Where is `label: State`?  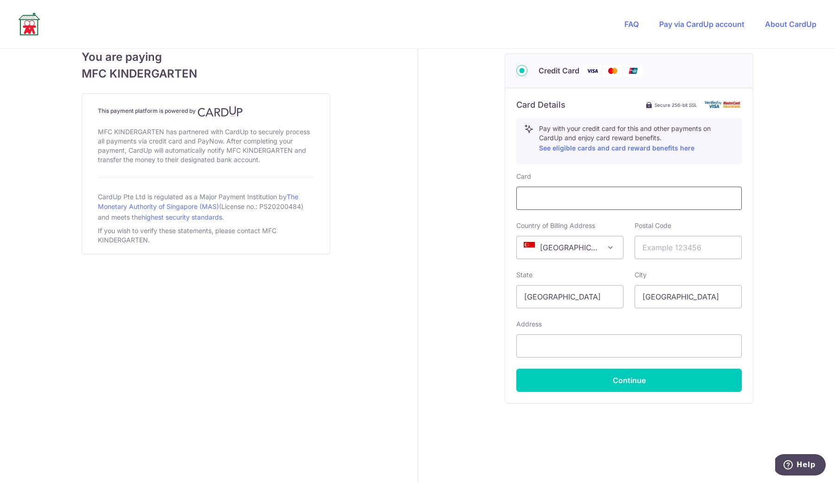 label: State is located at coordinates (524, 275).